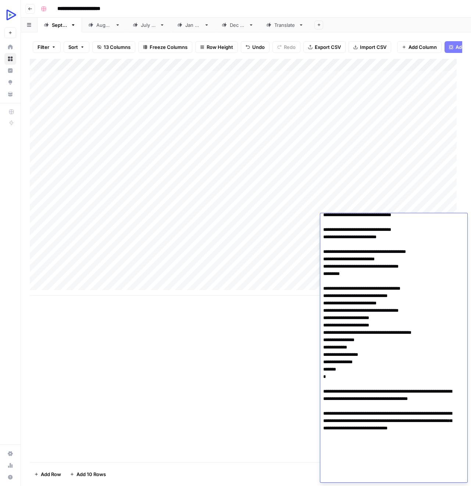 The image size is (471, 486). Describe the element at coordinates (328, 47) in the screenshot. I see `span: Export CSV` at that location.